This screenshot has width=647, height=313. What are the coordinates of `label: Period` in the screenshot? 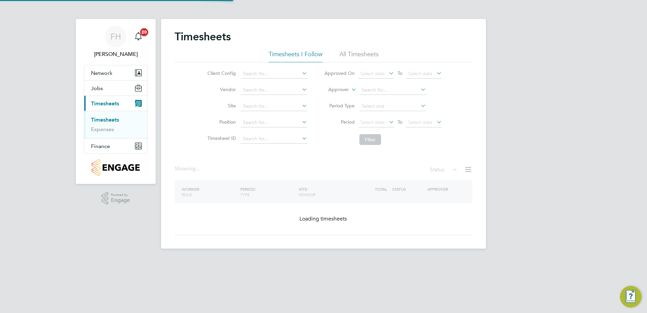 It's located at (339, 122).